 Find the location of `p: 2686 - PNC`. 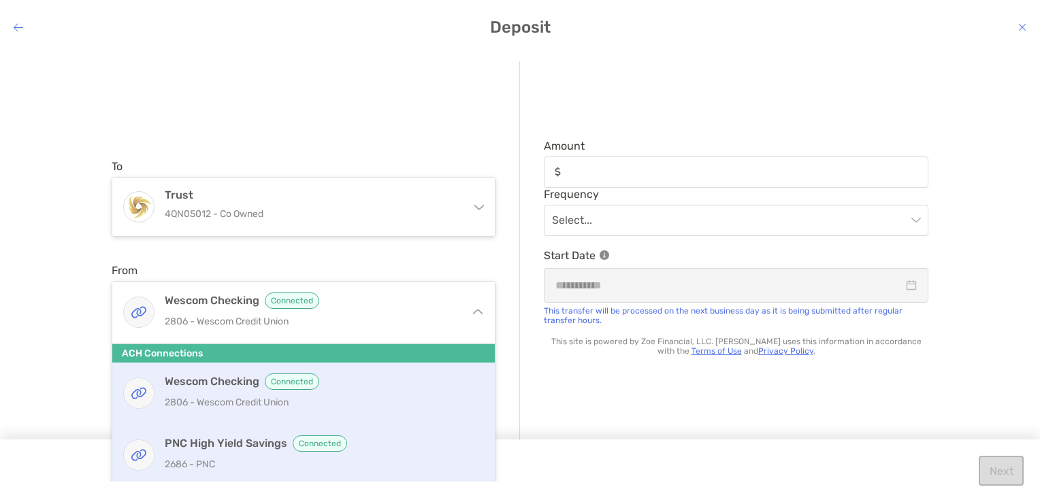

p: 2686 - PNC is located at coordinates (318, 464).